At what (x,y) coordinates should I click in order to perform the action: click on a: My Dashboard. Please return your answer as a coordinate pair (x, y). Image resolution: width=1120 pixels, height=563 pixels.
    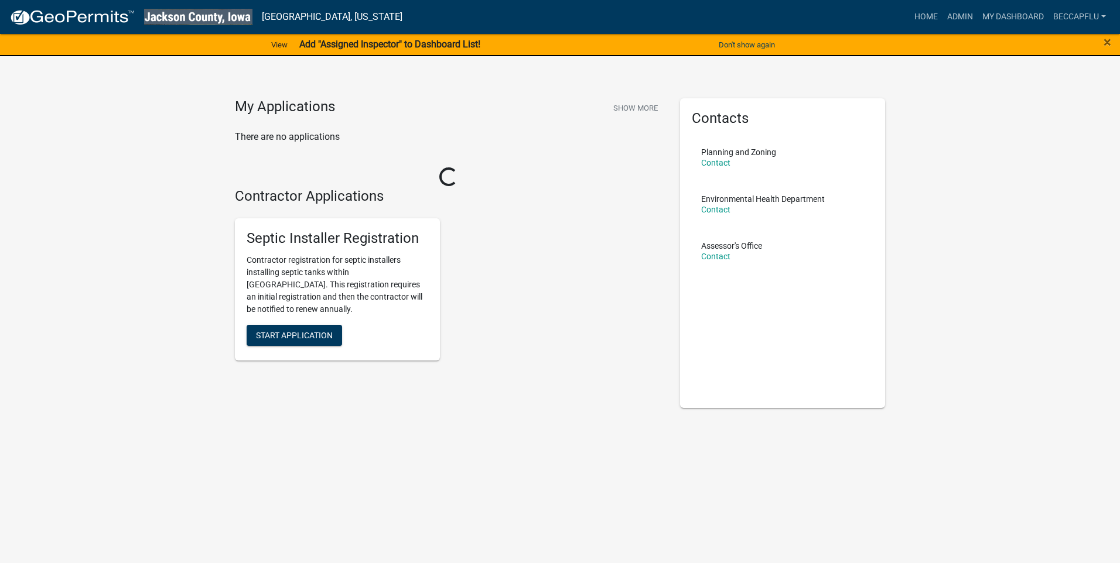
    Looking at the image, I should click on (1012, 17).